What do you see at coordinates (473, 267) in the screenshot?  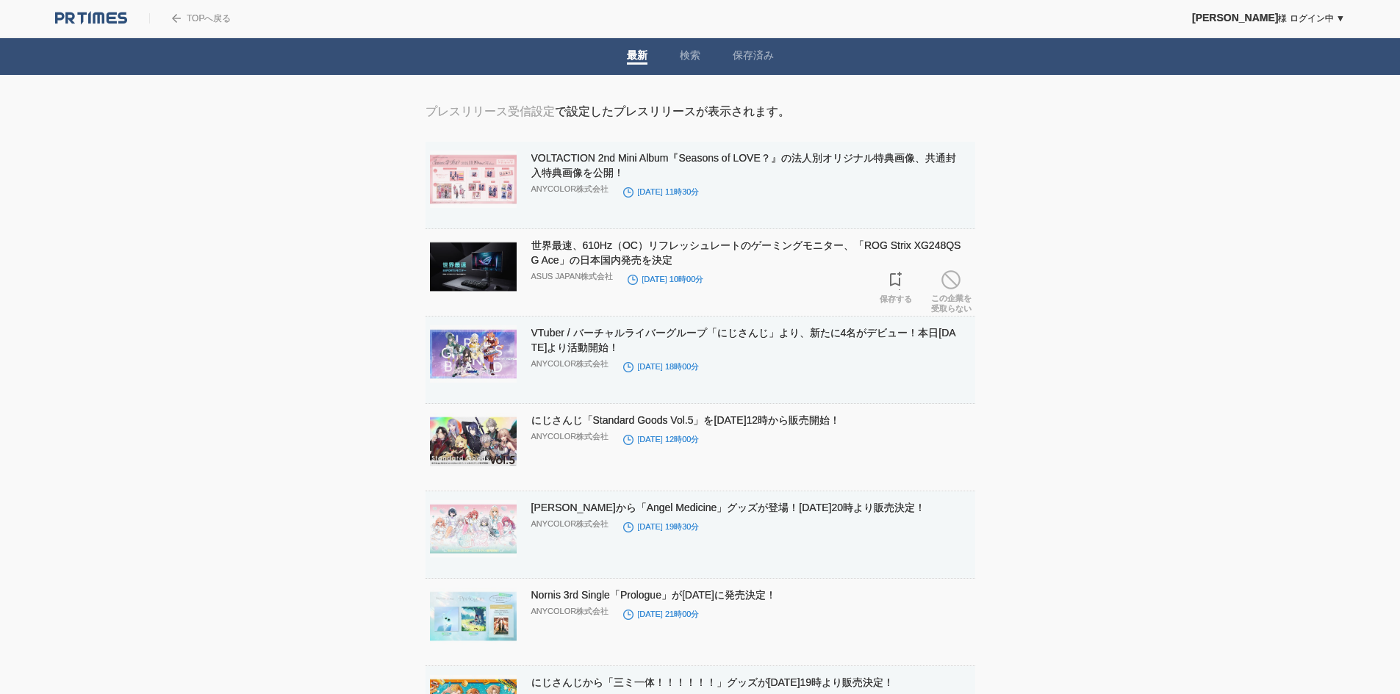 I see `img: 世界最速、610Hz（OC）リフレッシュレートのゲーミングモニター、「ROG Strix XG248QSG Ace」の日本国内発売を決定` at bounding box center [473, 267].